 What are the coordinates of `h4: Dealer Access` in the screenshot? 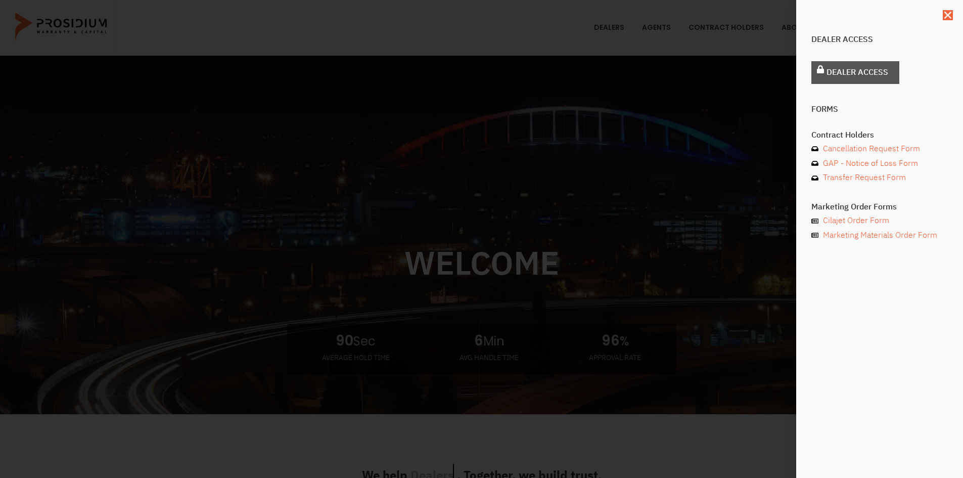 It's located at (880, 39).